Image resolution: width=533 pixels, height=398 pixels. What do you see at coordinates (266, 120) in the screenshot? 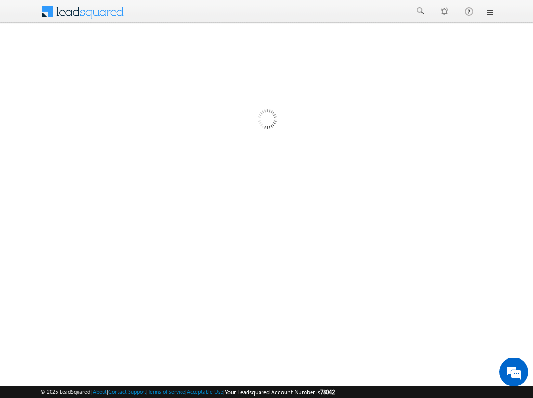
I see `img: Loading...` at bounding box center [266, 120].